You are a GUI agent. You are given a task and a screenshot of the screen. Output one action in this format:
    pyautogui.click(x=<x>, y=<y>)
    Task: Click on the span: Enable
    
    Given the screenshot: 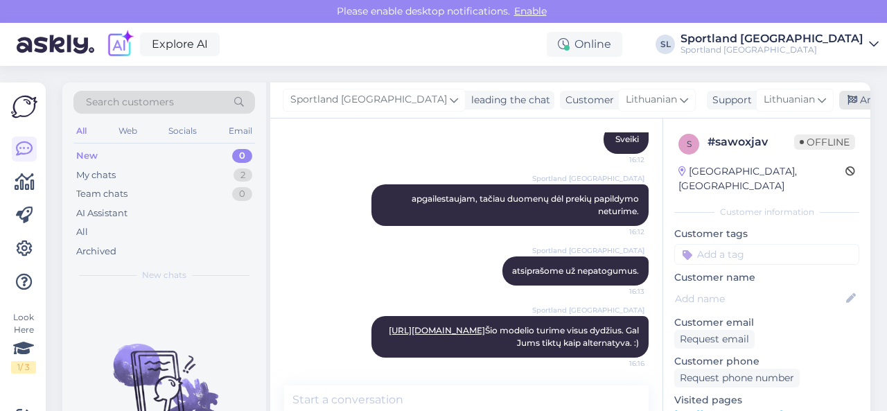 What is the action you would take?
    pyautogui.click(x=530, y=11)
    